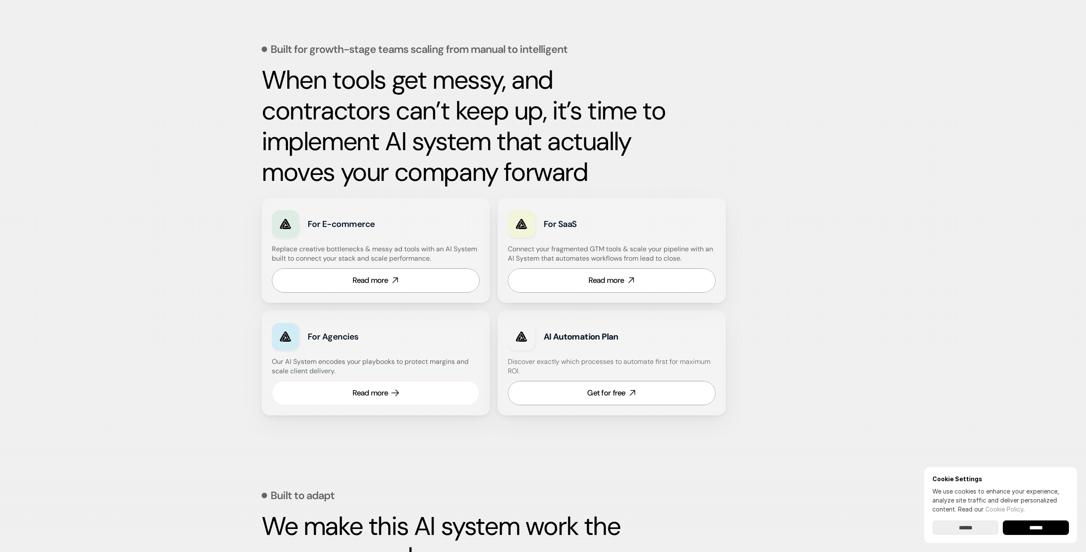 Image resolution: width=1086 pixels, height=552 pixels. I want to click on a: Get for free, so click(612, 393).